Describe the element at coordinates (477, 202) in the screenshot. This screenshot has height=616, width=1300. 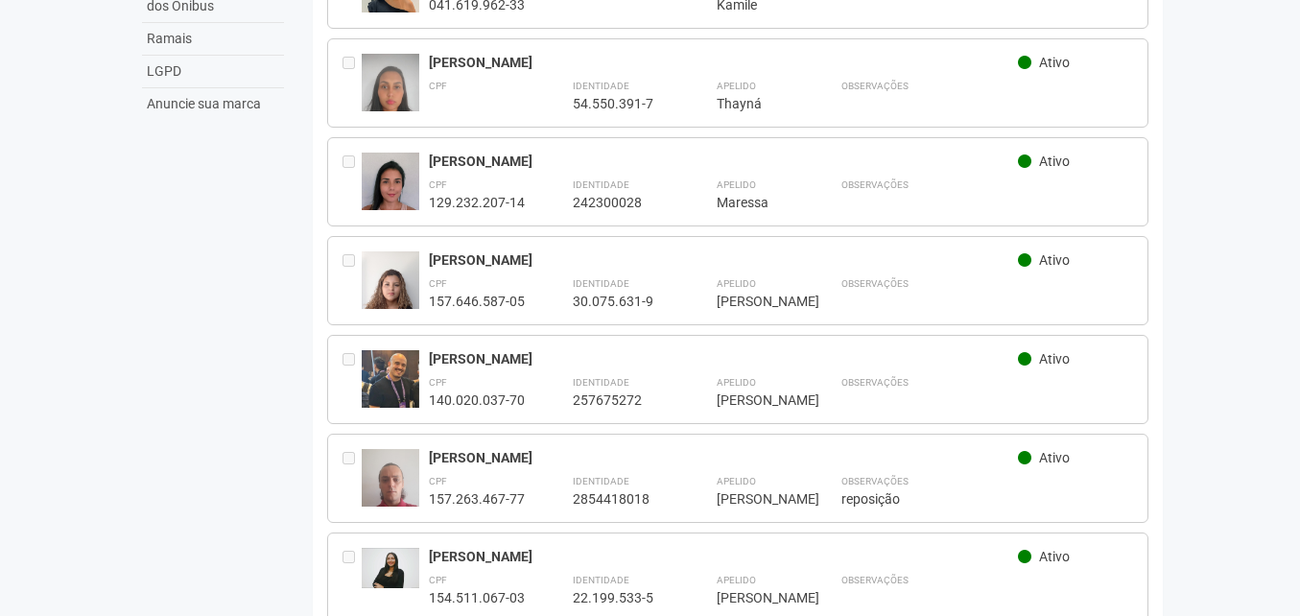
I see `div: 129.232.207-14` at that location.